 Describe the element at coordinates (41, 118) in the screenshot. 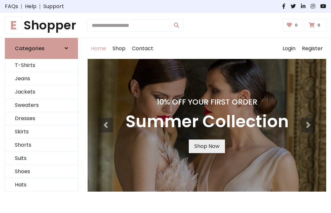

I see `a: Dresses` at that location.